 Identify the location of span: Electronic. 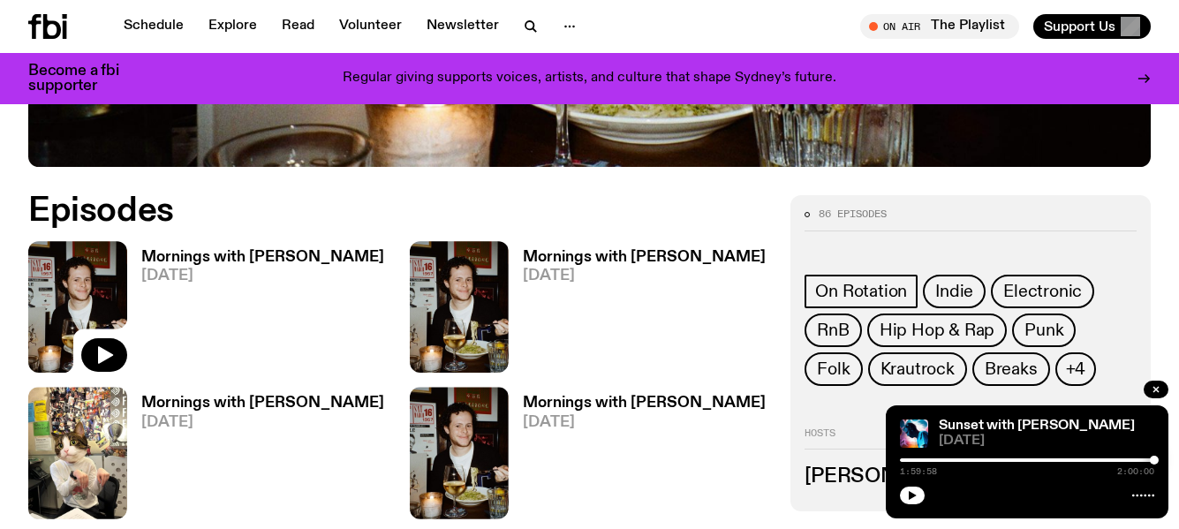
(1042, 291).